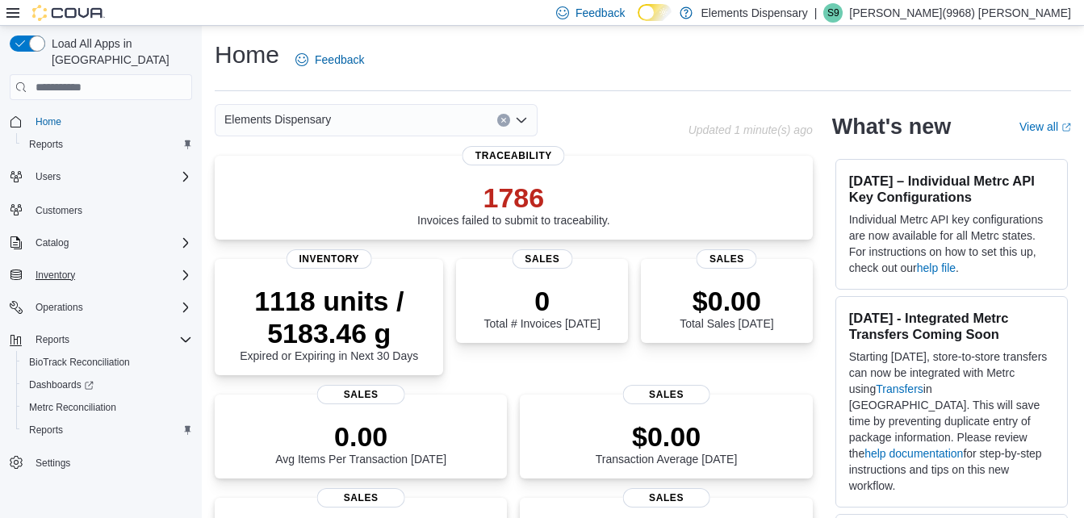 The width and height of the screenshot is (1084, 518). What do you see at coordinates (101, 462) in the screenshot?
I see `button: Settings` at bounding box center [101, 462].